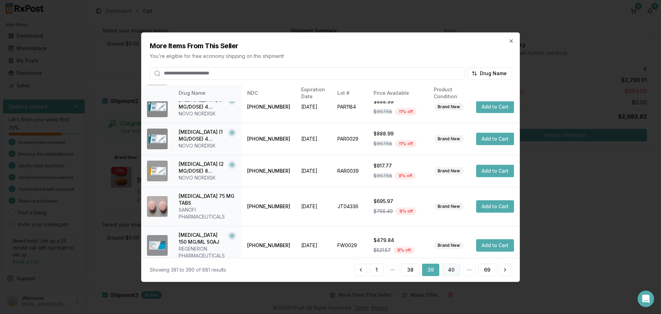 The width and height of the screenshot is (661, 314). Describe the element at coordinates (331, 56) in the screenshot. I see `p: You're eligible for free economy shipping on this shipment!` at that location.